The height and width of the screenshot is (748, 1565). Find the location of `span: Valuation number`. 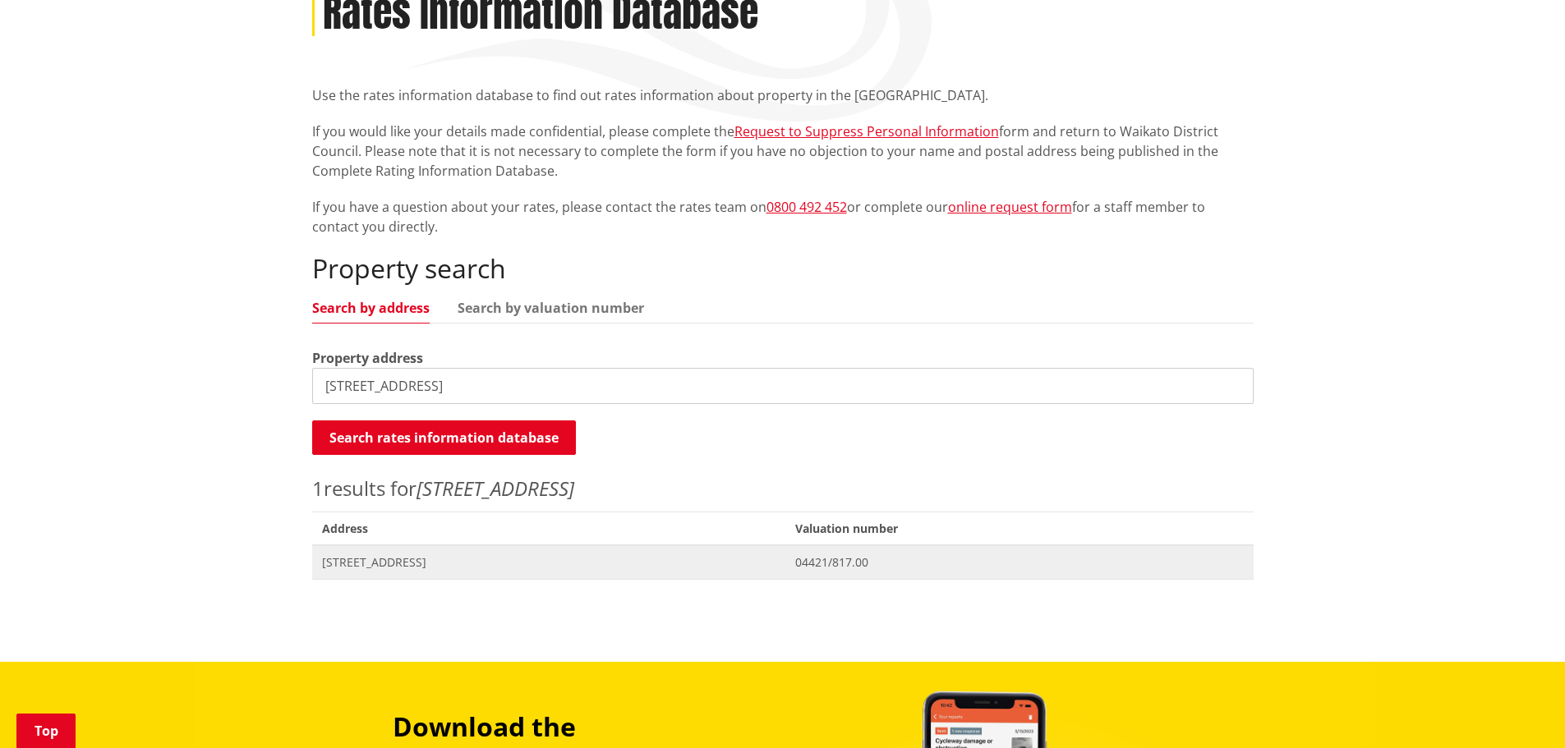

span: Valuation number is located at coordinates (1019, 528).